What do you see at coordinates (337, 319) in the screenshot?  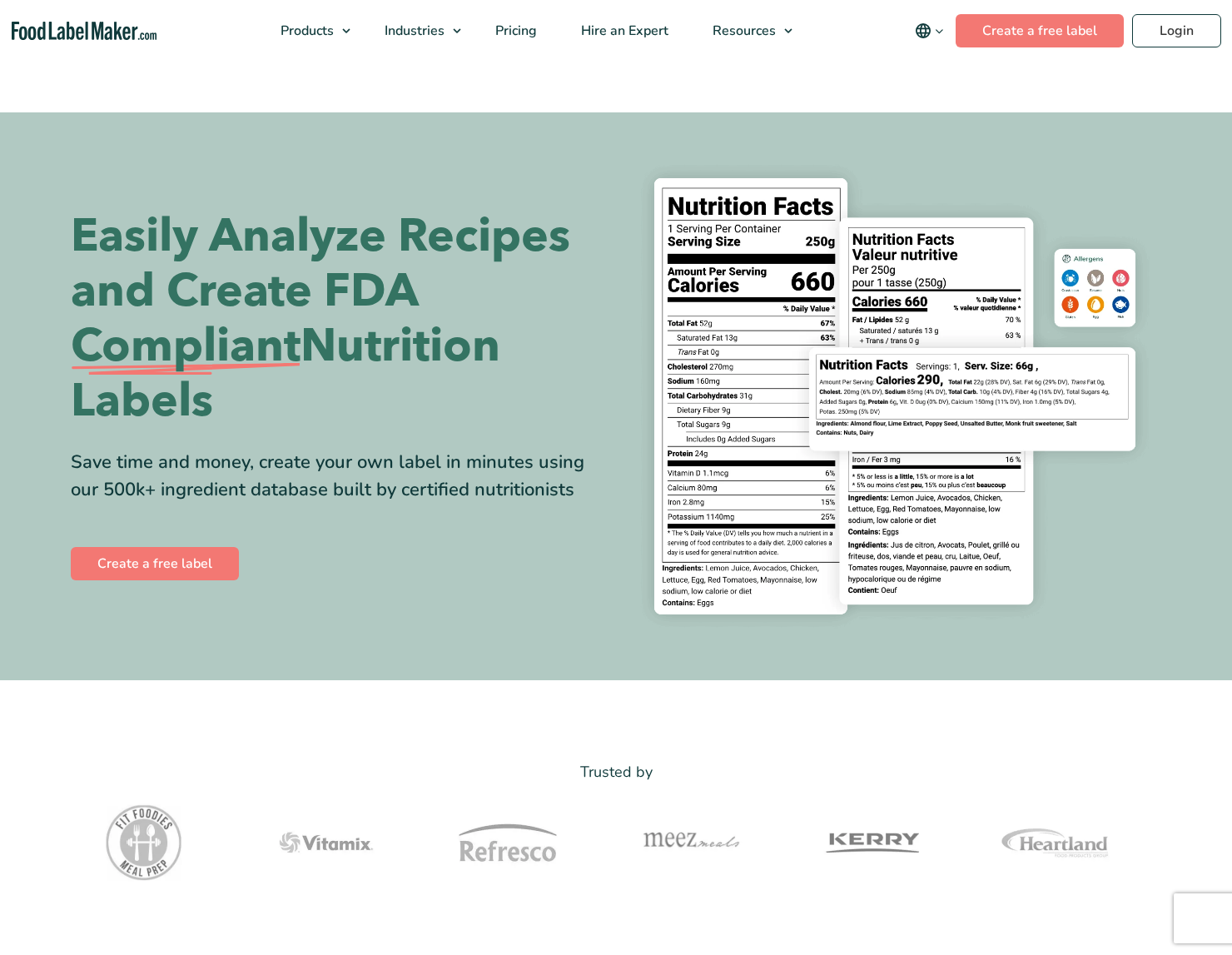 I see `h1: Easily Analyze Recipes and Create FDA Nutrition Labels` at bounding box center [337, 319].